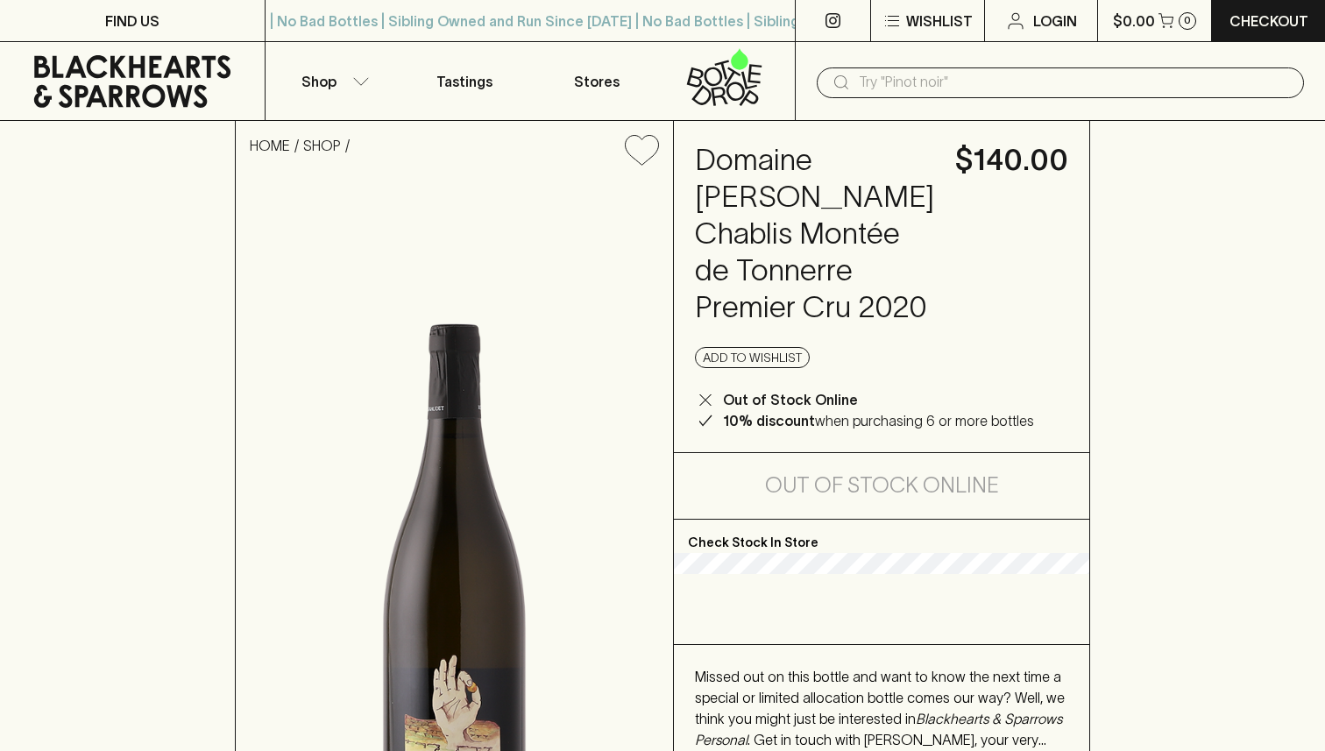 Image resolution: width=1325 pixels, height=751 pixels. Describe the element at coordinates (1055, 21) in the screenshot. I see `p: Login` at that location.